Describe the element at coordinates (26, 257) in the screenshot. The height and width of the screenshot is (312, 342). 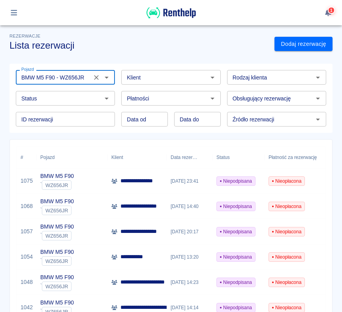
I see `a: 1054` at that location.